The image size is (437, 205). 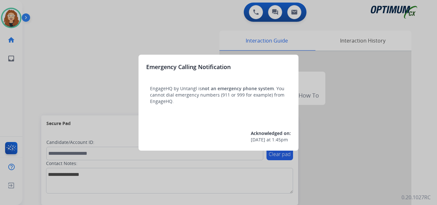 I want to click on h3: Emergency Calling Notification, so click(x=188, y=67).